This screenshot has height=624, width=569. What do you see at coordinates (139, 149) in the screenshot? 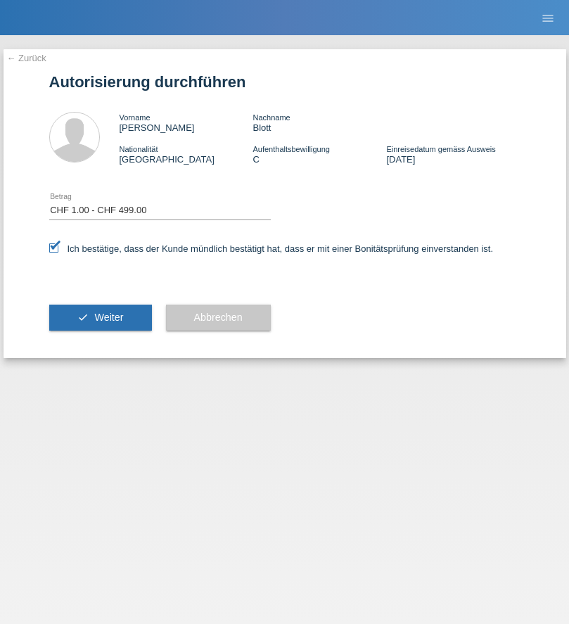
I see `span: Nationalität` at bounding box center [139, 149].